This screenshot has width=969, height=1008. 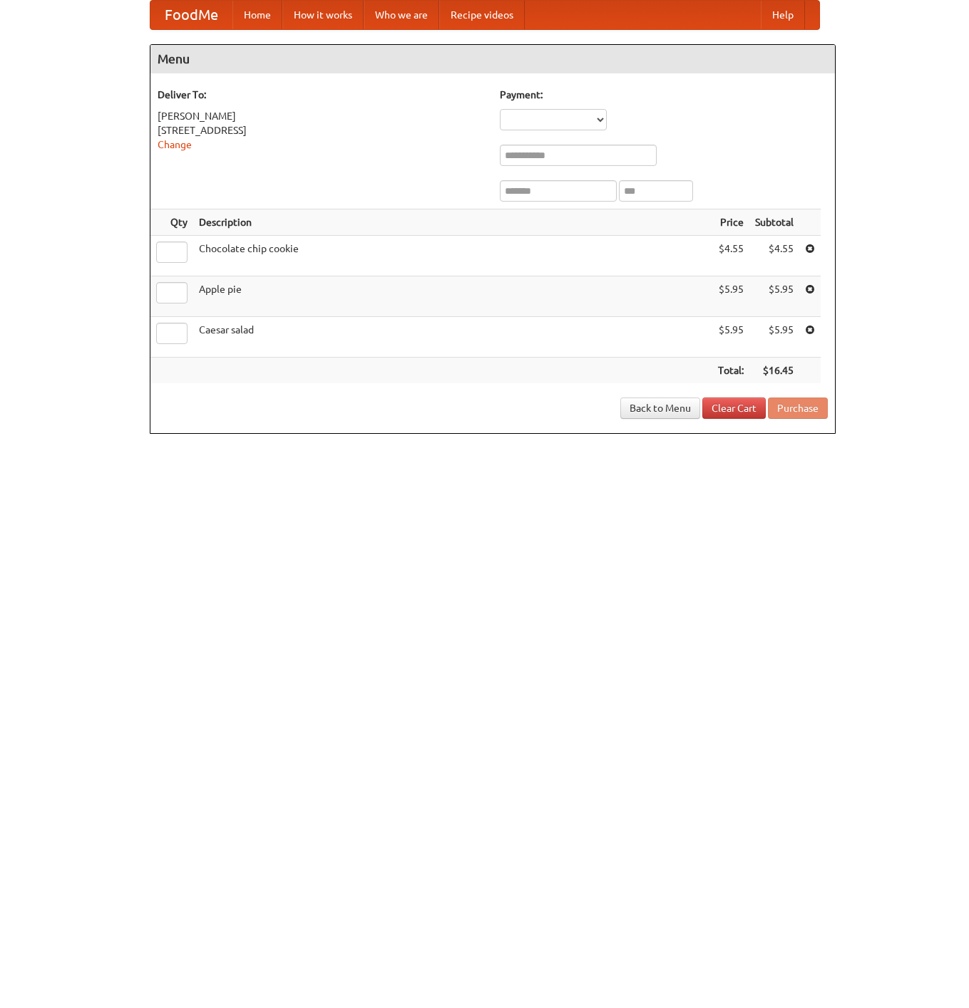 I want to click on th: $16.45, so click(x=774, y=371).